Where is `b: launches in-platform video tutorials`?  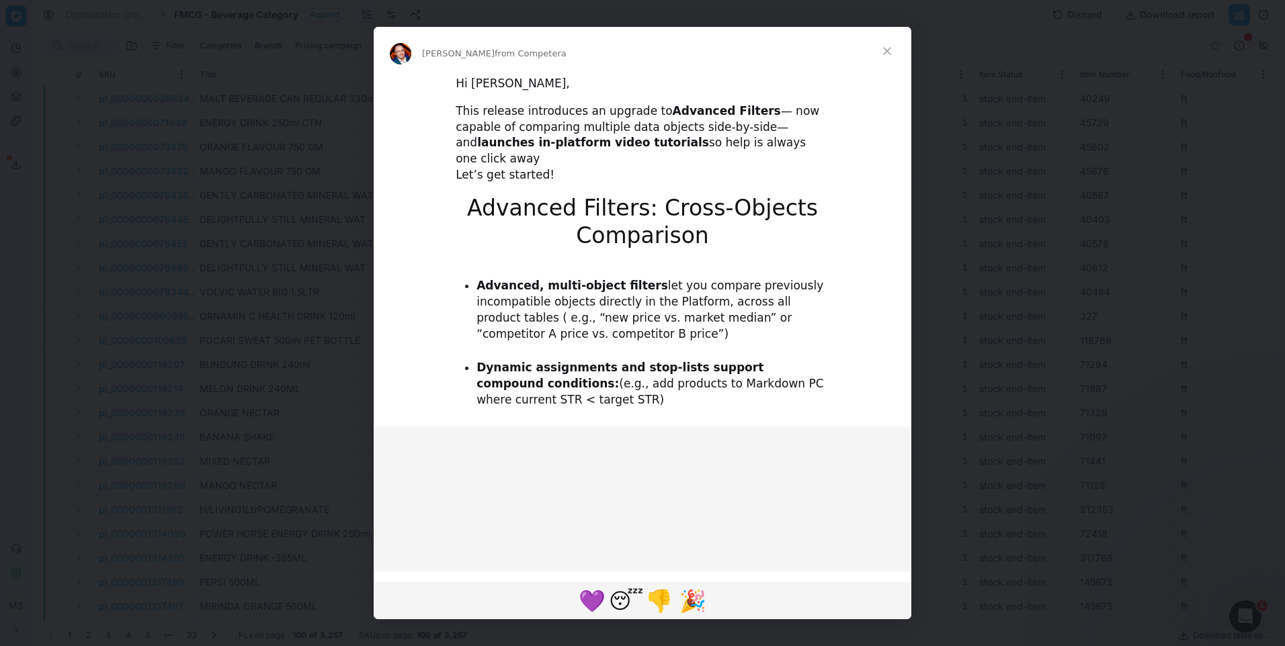 b: launches in-platform video tutorials is located at coordinates (593, 142).